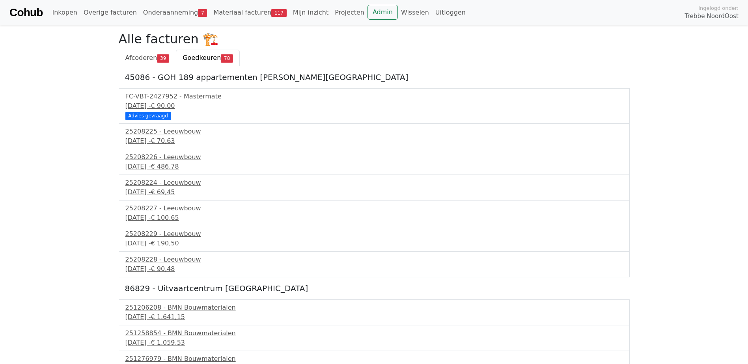  Describe the element at coordinates (175, 13) in the screenshot. I see `a: Onderaanneming7` at that location.